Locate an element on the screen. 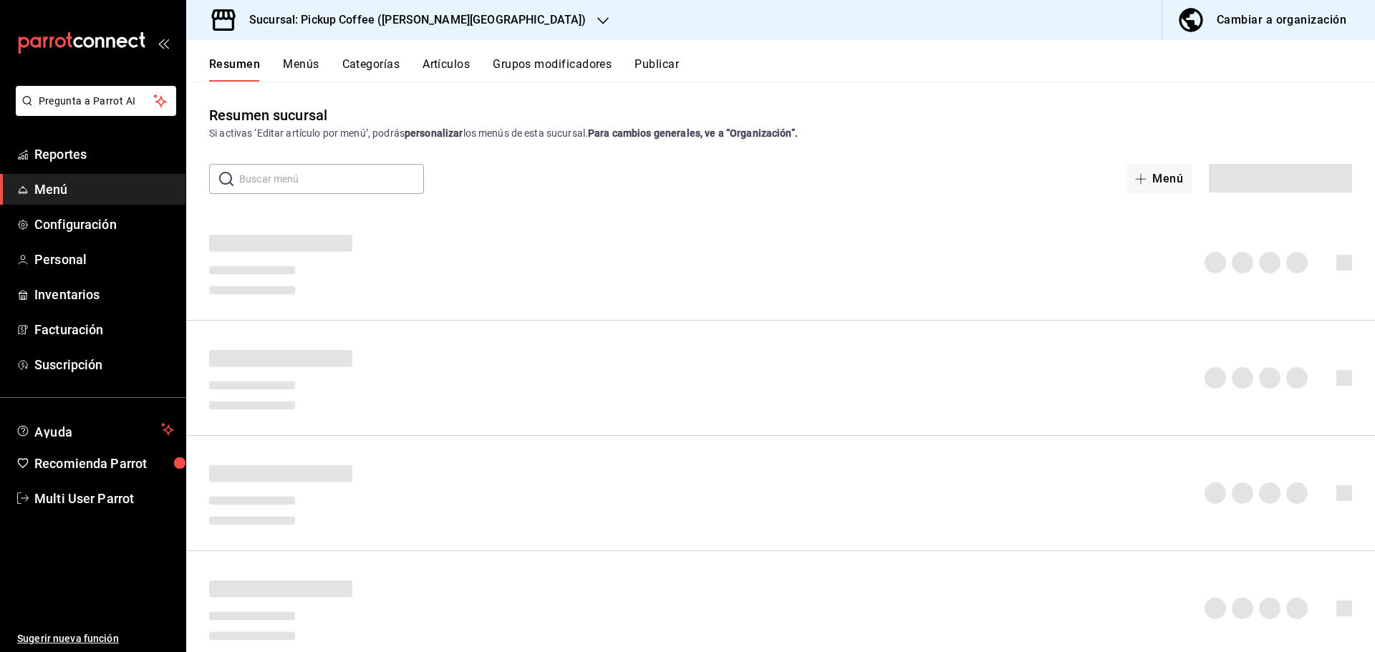  span: Reportes is located at coordinates (104, 154).